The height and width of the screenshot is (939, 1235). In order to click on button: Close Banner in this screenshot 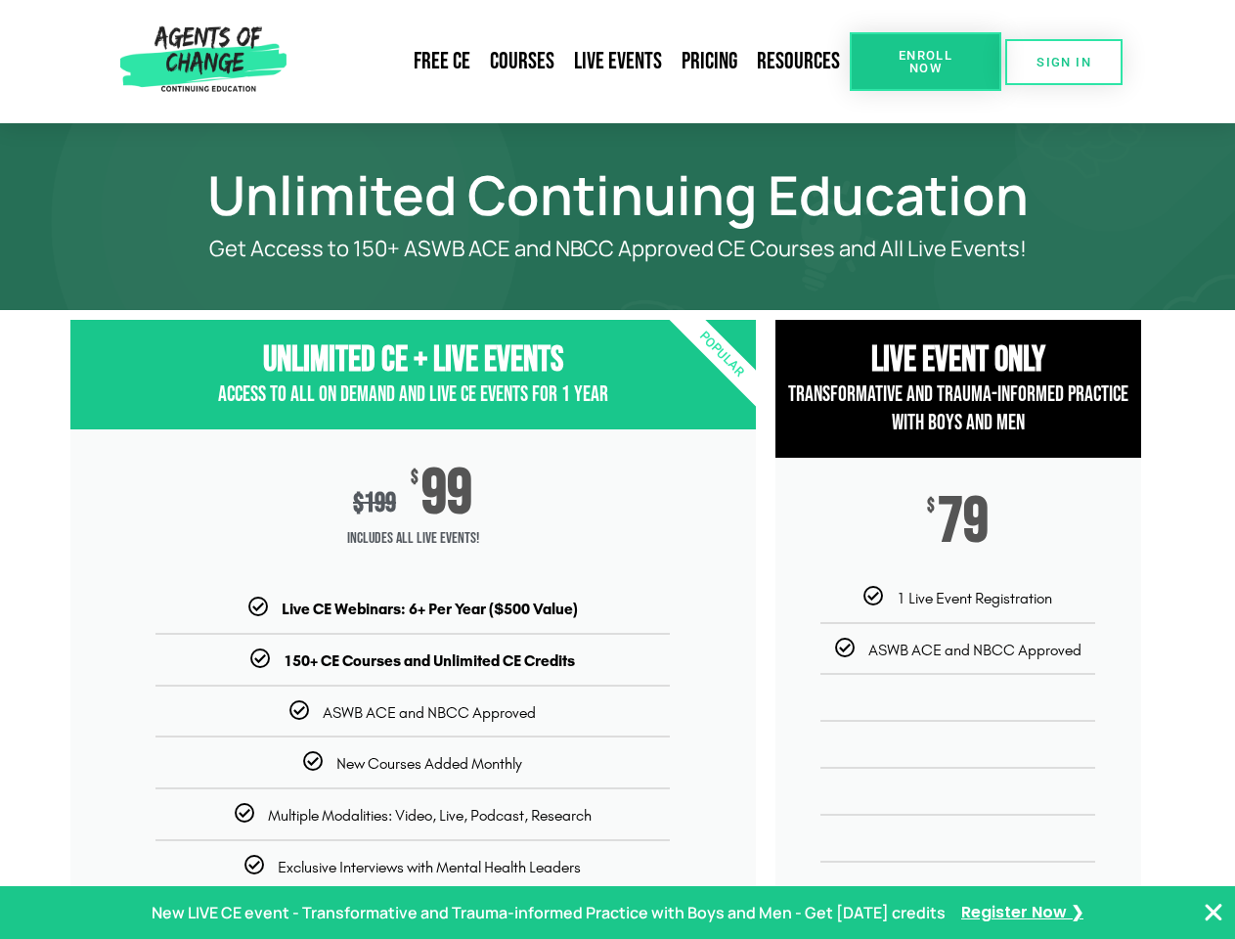, I will do `click(1214, 913)`.